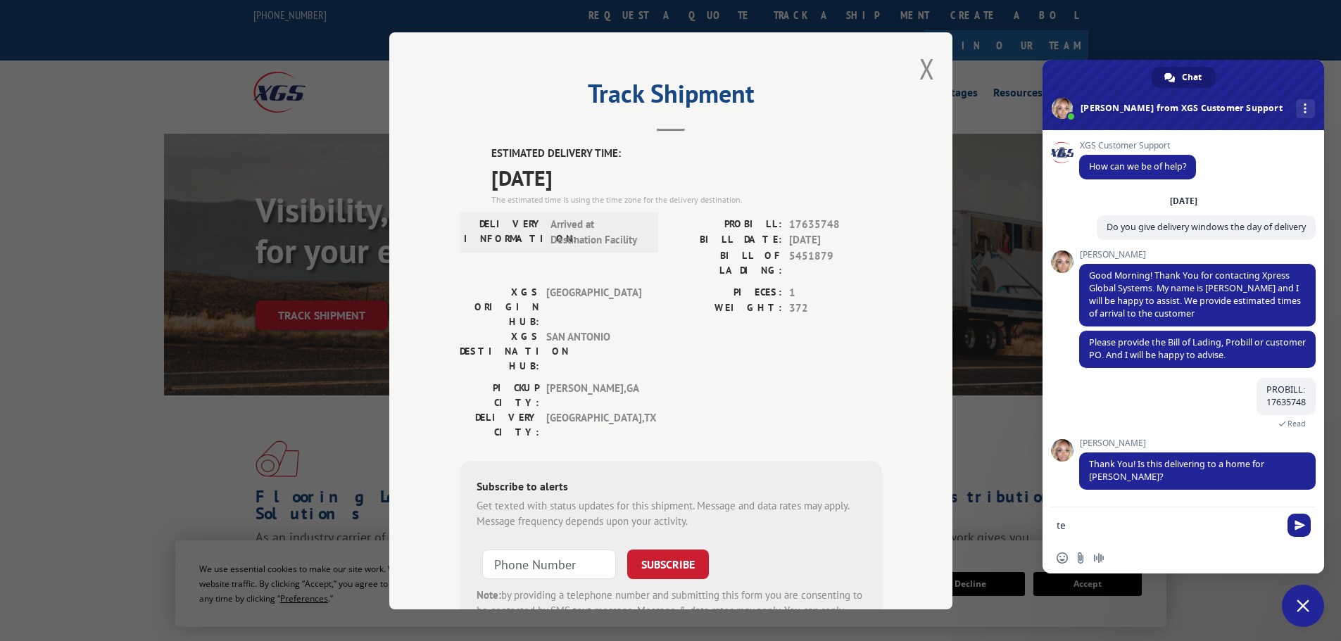  I want to click on button: Close modal, so click(927, 68).